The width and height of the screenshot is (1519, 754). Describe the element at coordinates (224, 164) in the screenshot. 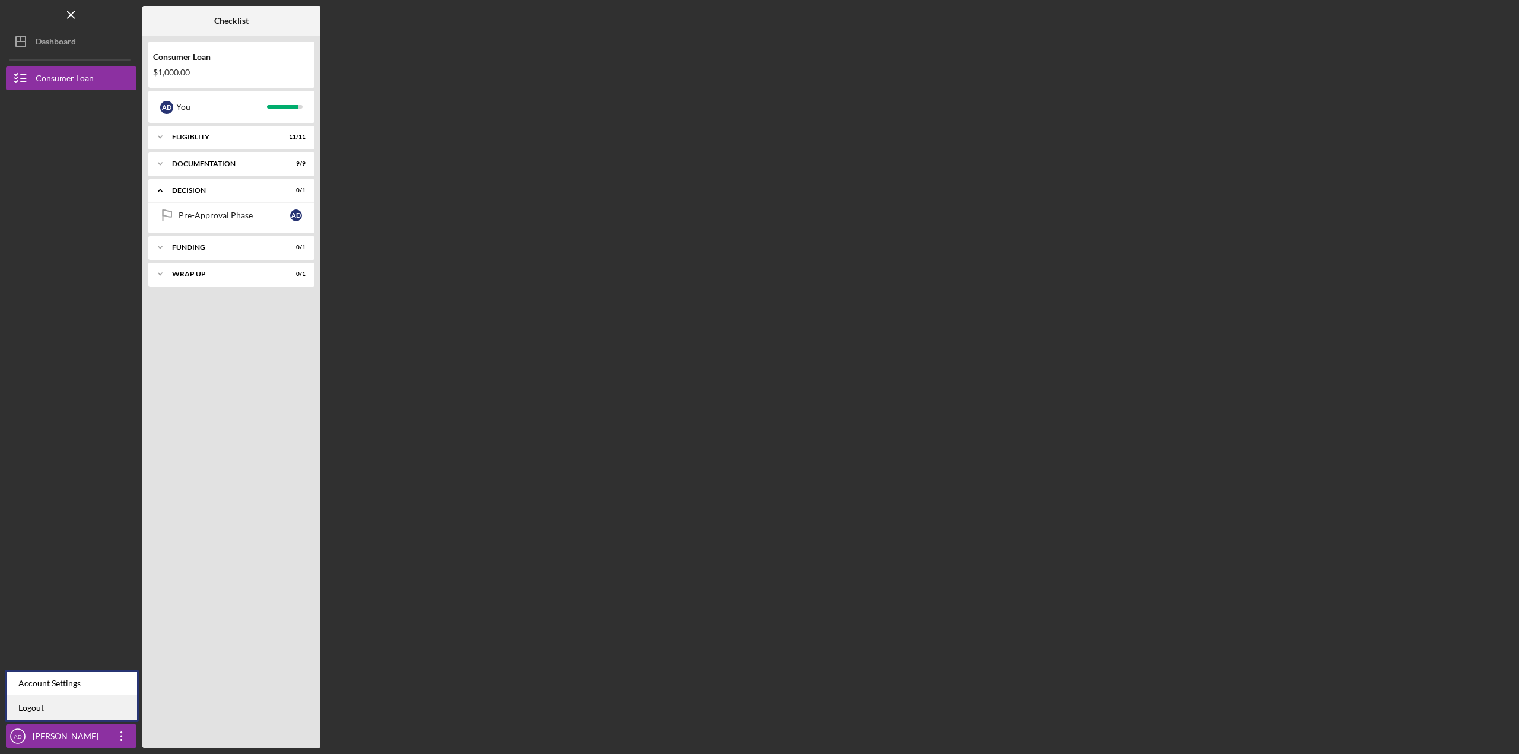

I see `div: Documentation` at that location.